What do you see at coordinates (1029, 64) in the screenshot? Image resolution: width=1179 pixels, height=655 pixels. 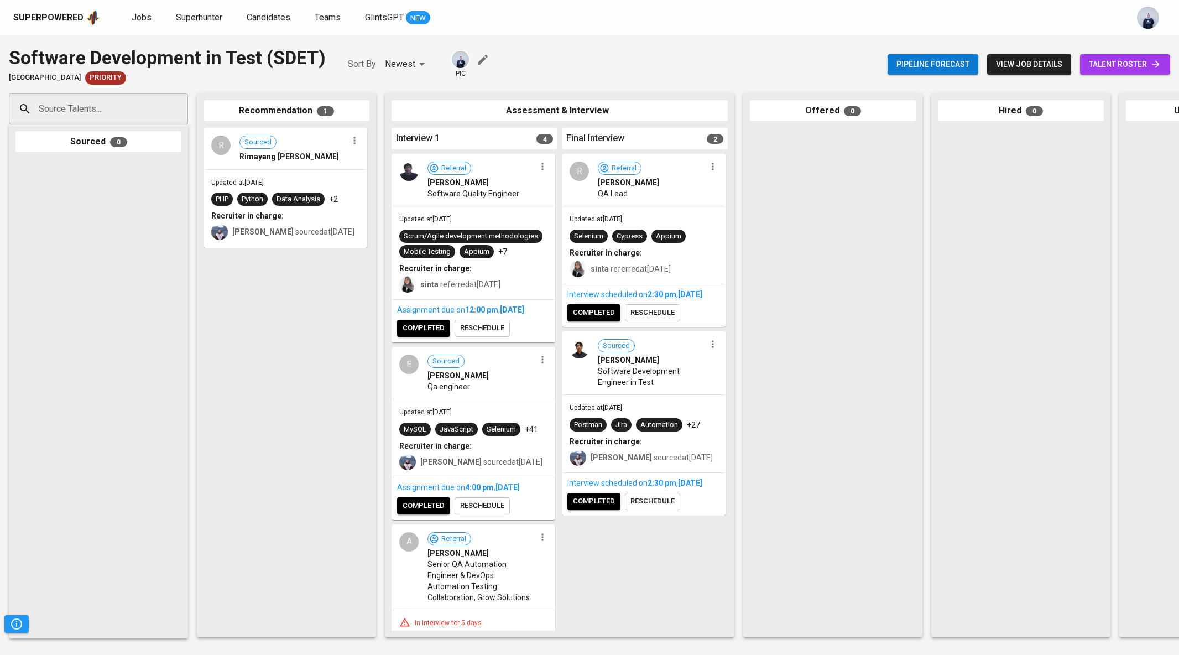 I see `span: view job details` at bounding box center [1029, 64].